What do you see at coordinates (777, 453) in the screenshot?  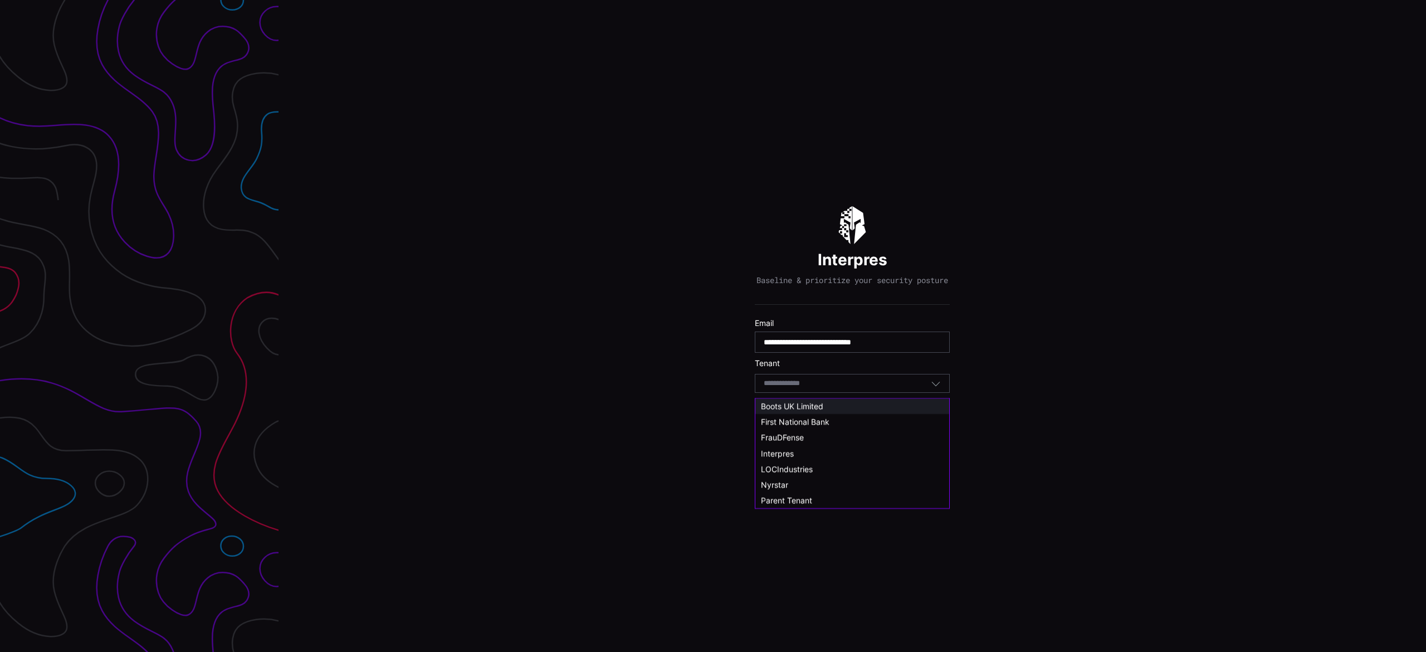 I see `span: Interpres` at bounding box center [777, 453].